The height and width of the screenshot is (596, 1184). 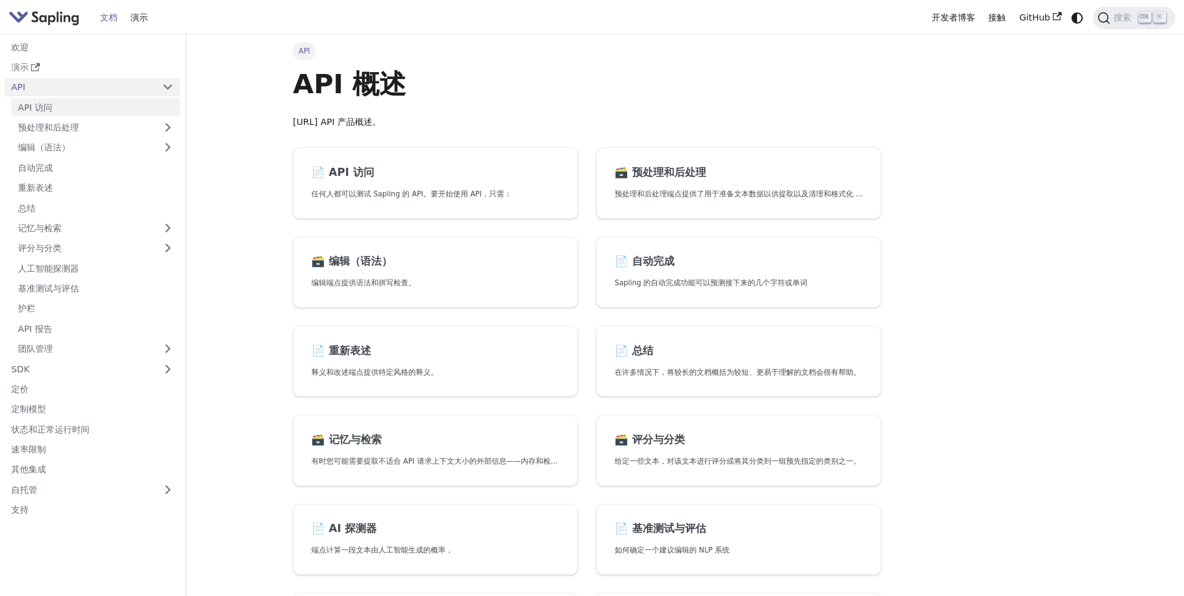 What do you see at coordinates (92, 469) in the screenshot?
I see `a: 其他集成` at bounding box center [92, 469].